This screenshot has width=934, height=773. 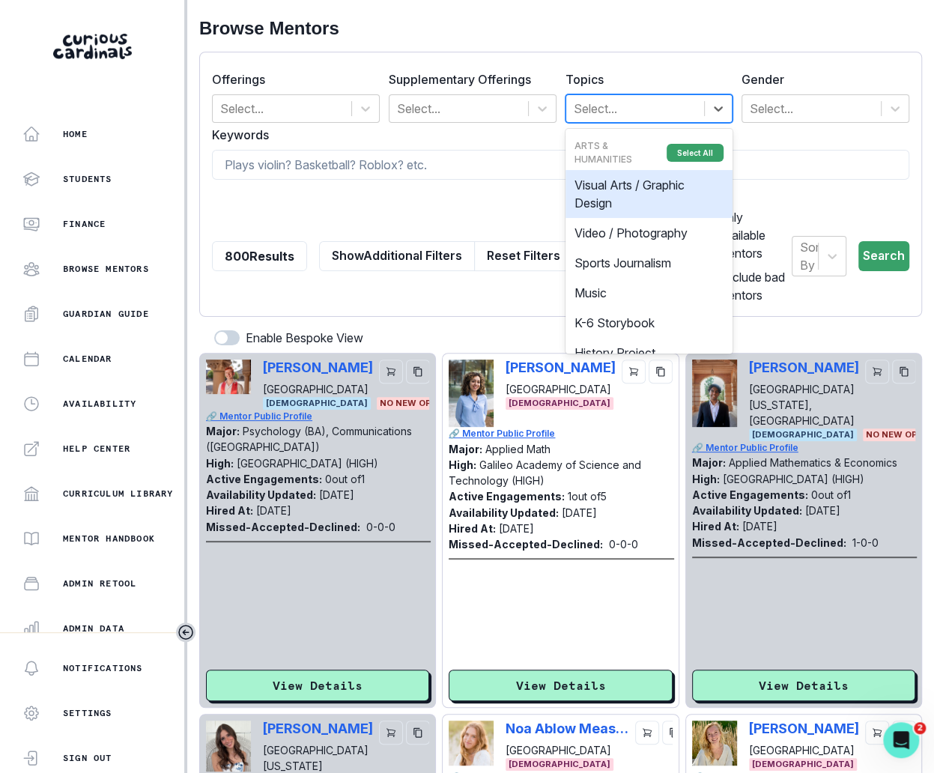 I want to click on div: Music, so click(x=649, y=293).